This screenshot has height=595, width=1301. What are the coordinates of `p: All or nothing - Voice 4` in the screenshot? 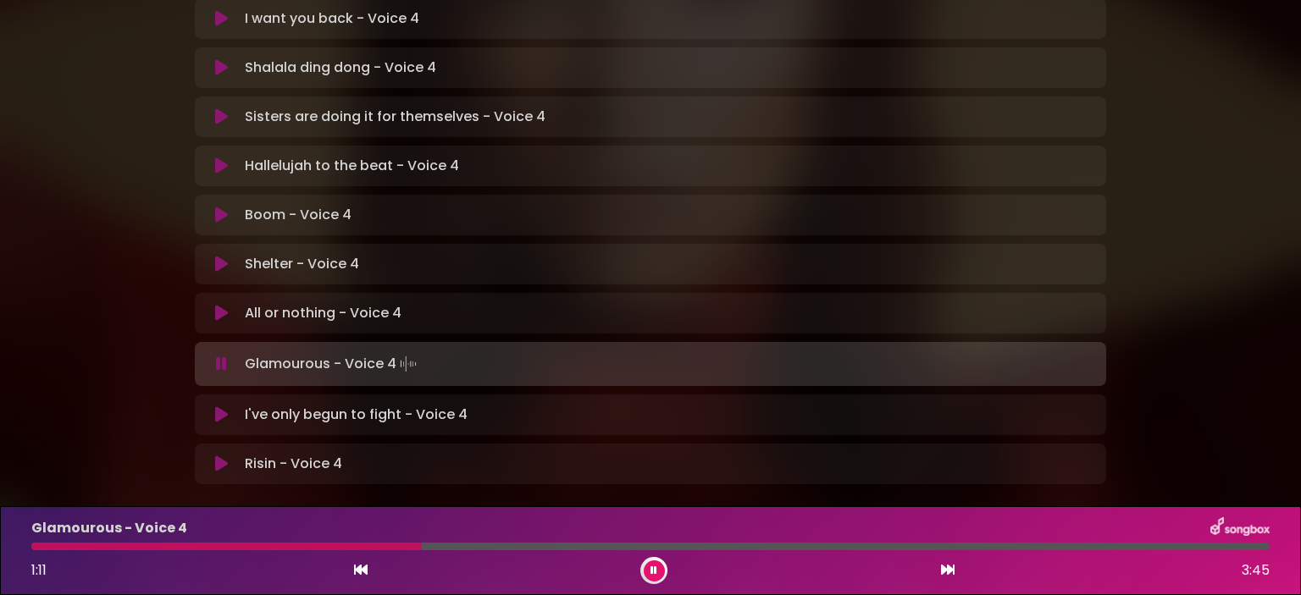 It's located at (323, 313).